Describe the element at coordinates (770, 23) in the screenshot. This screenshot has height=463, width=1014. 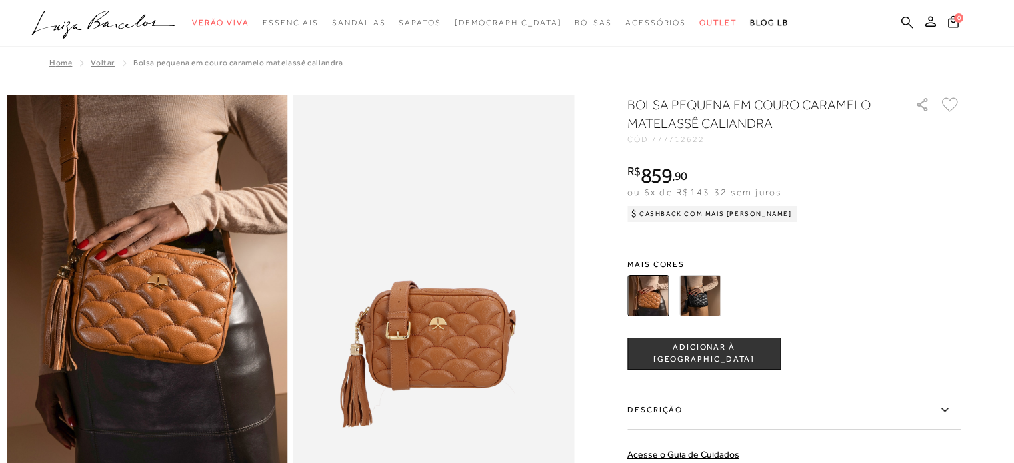
I see `span: BLOG LB` at that location.